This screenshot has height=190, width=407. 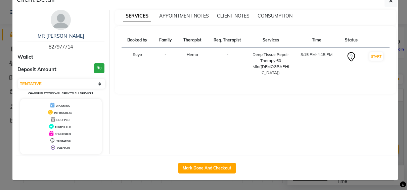 I want to click on th: Time, so click(x=317, y=40).